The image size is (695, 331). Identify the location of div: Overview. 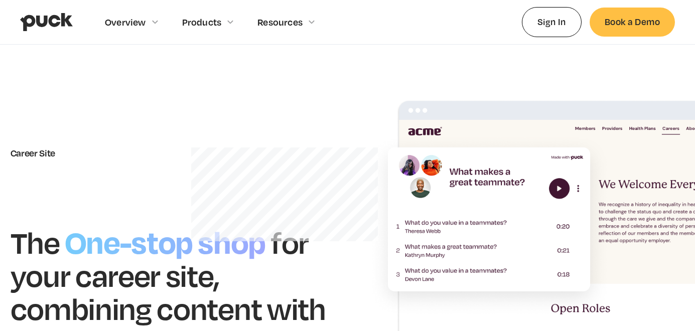
(125, 22).